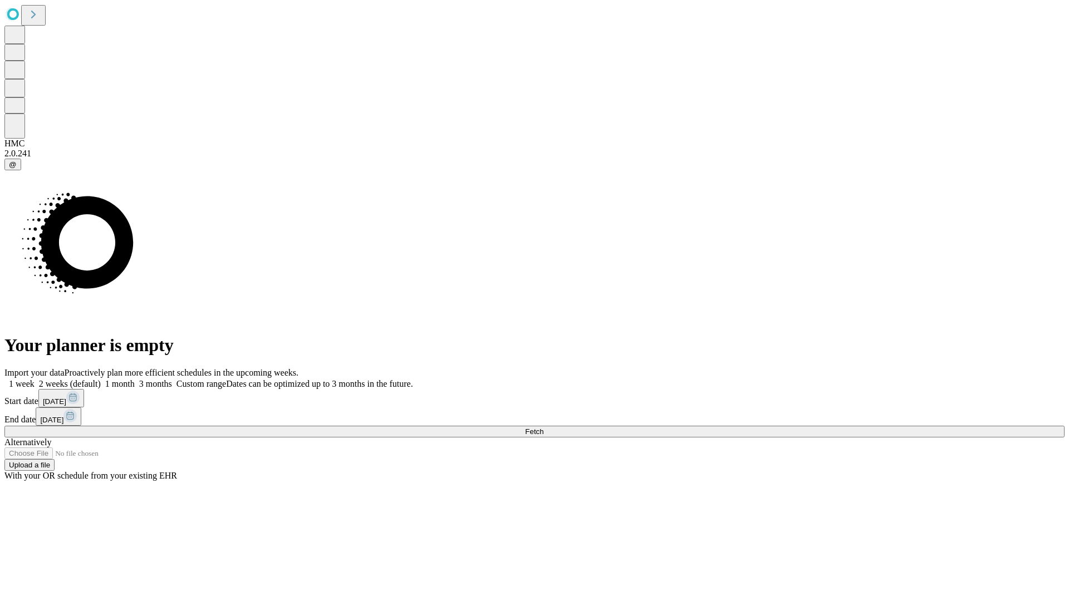  Describe the element at coordinates (534, 345) in the screenshot. I see `h1: Your planner is empty` at that location.